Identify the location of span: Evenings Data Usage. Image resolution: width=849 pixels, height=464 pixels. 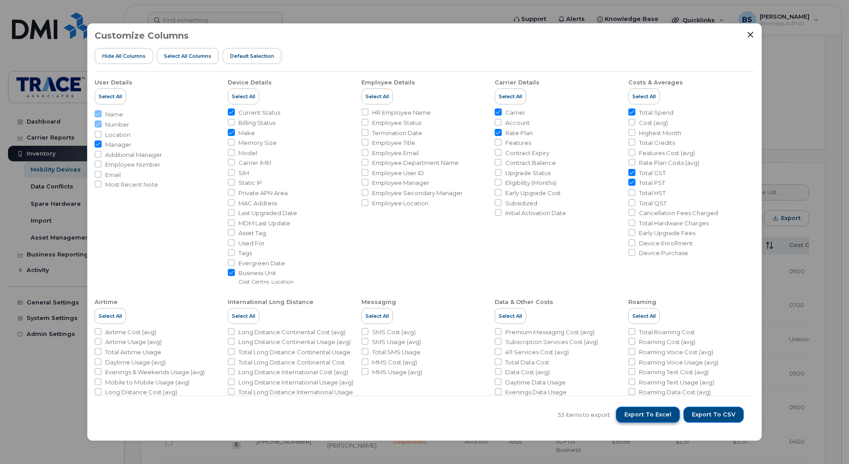
(536, 392).